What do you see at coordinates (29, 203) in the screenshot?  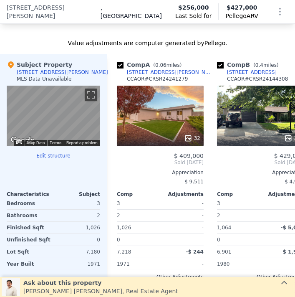 I see `div: Bedrooms` at bounding box center [29, 203].